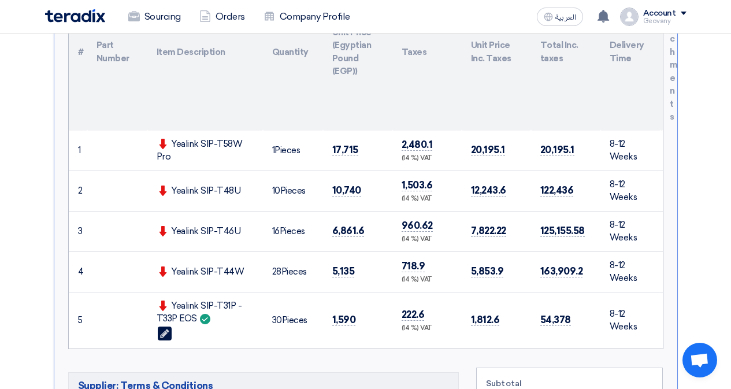 This screenshot has width=731, height=389. What do you see at coordinates (417, 185) in the screenshot?
I see `span: 1,503.6` at bounding box center [417, 185].